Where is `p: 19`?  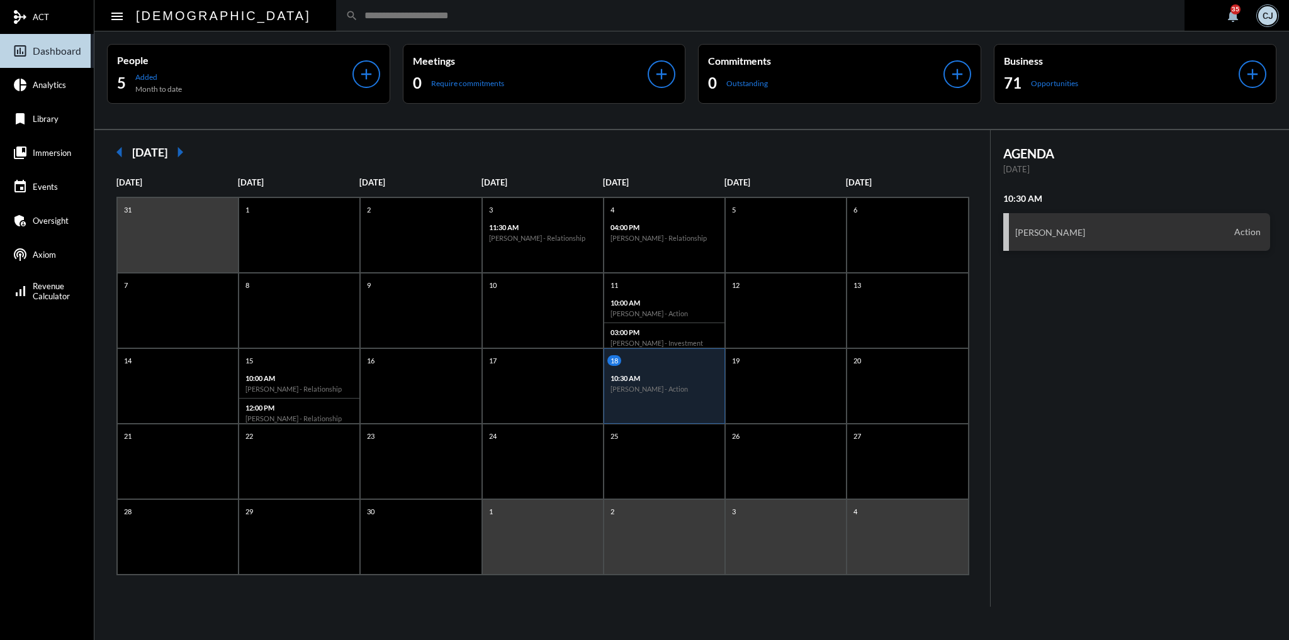 p: 19 is located at coordinates (735, 361).